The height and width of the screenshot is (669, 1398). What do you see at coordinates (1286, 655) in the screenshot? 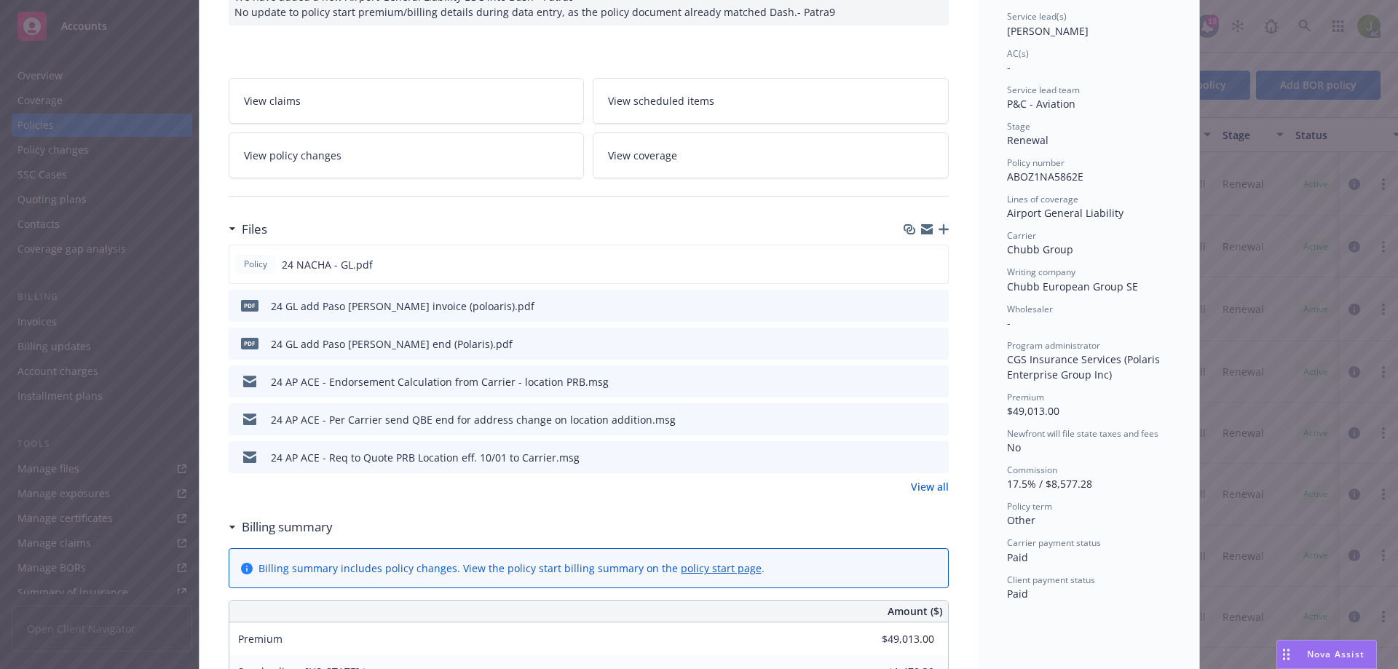
I see `div: Drag to move` at bounding box center [1286, 655].